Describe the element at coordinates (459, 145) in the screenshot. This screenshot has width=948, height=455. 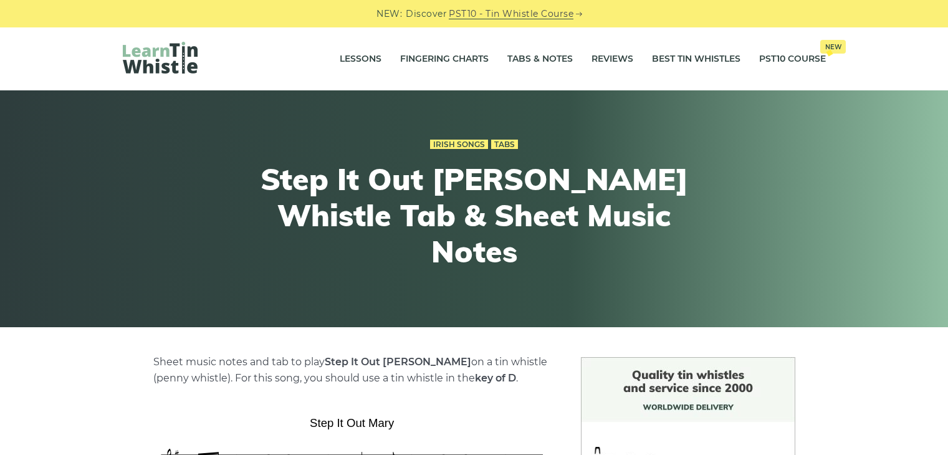
I see `a: Irish Songs` at that location.